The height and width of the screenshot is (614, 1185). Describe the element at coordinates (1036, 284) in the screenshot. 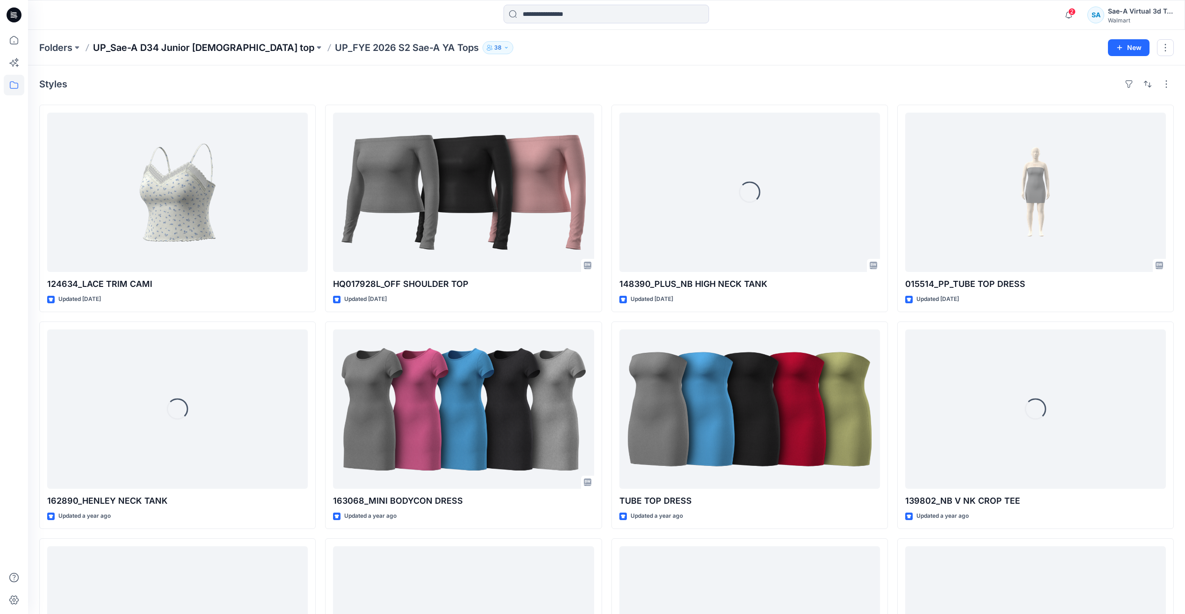

I see `p: 015514_PP_TUBE TOP DRESS` at that location.